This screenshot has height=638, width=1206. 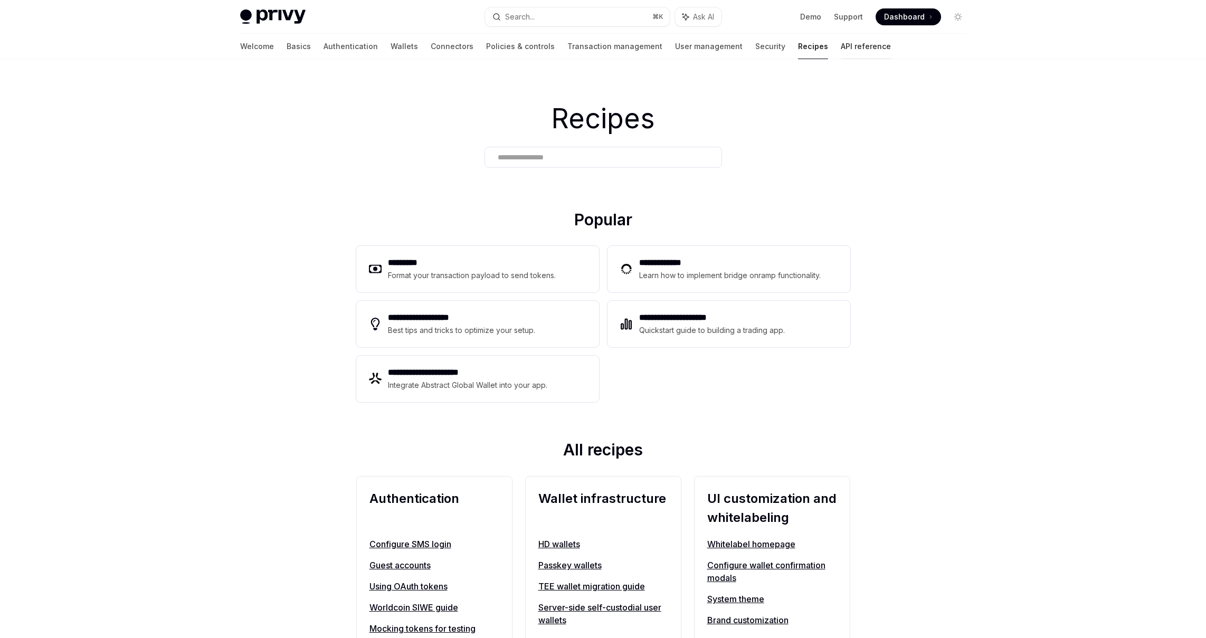 I want to click on h2: All recipes, so click(x=603, y=452).